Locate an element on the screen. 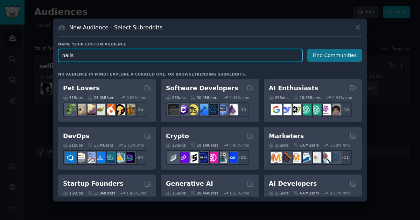 This screenshot has height=220, width=420. div: 20.4M Users is located at coordinates (204, 193).